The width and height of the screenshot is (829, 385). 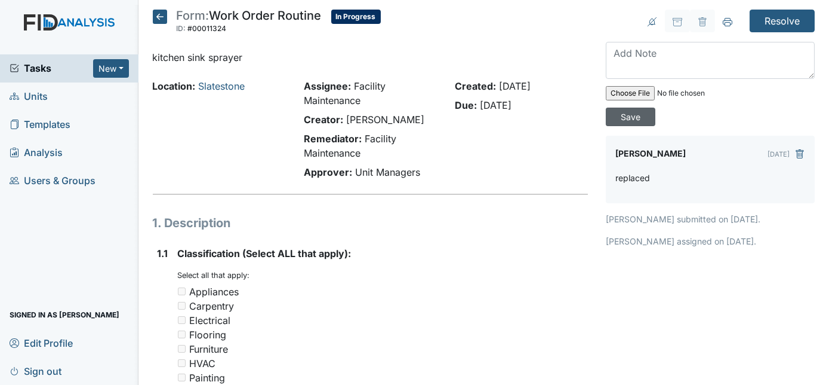 I want to click on span: #00011324, so click(x=207, y=28).